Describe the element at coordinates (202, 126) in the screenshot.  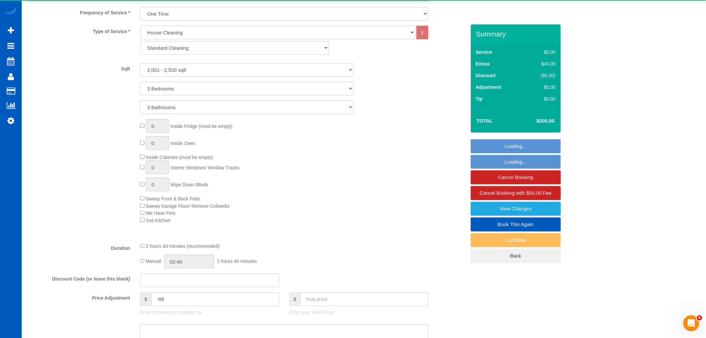
I see `span: Inside Fridge (must be empty)` at that location.